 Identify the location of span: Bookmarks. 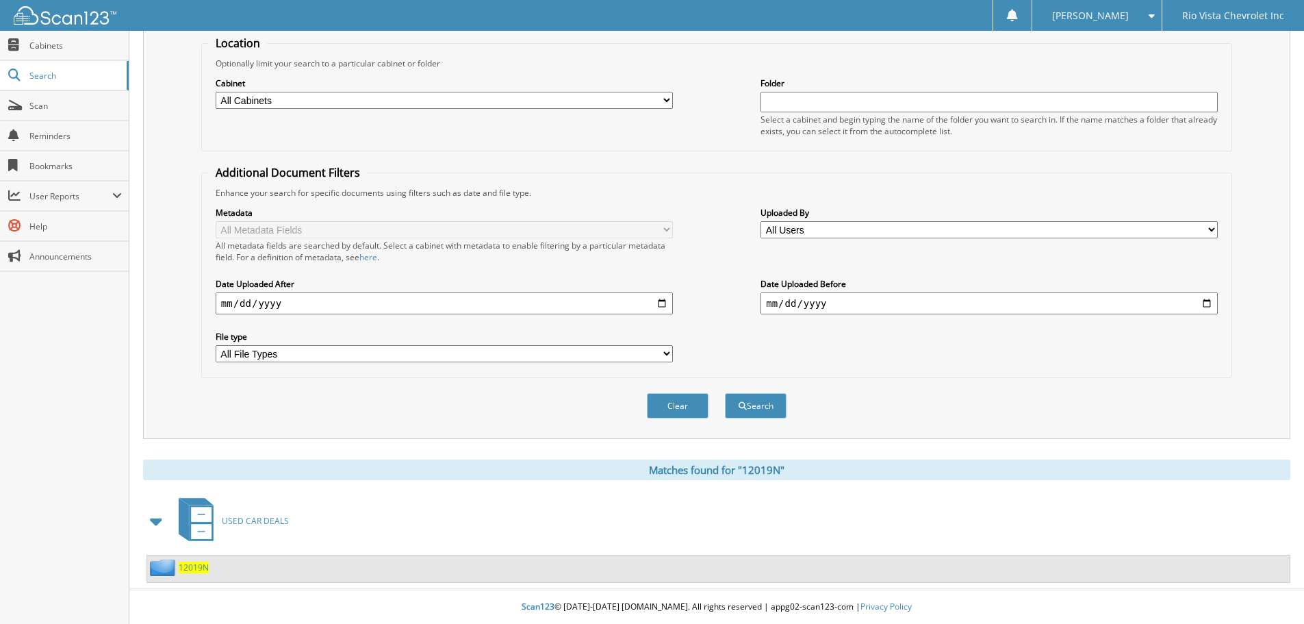
(75, 166).